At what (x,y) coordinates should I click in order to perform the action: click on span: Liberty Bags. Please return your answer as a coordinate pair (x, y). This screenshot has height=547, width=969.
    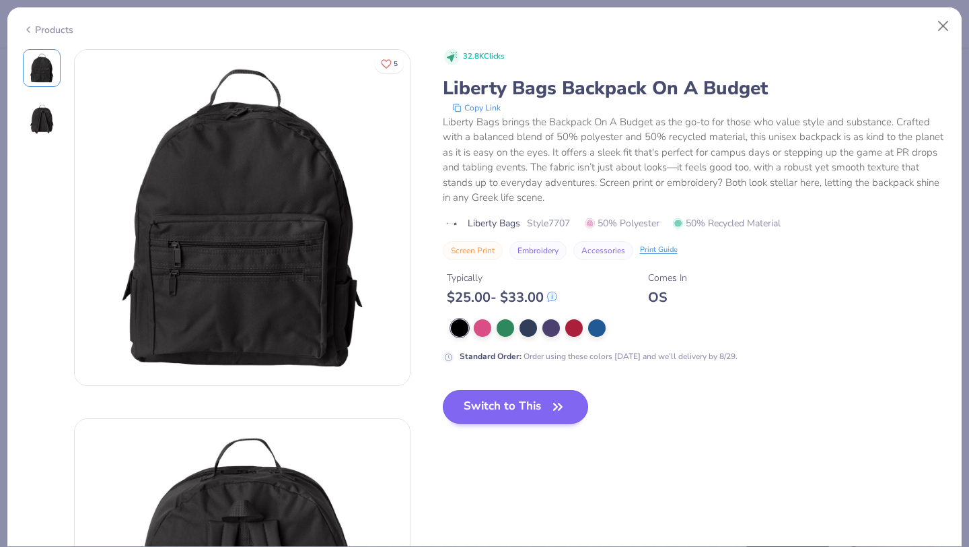
    Looking at the image, I should click on (494, 223).